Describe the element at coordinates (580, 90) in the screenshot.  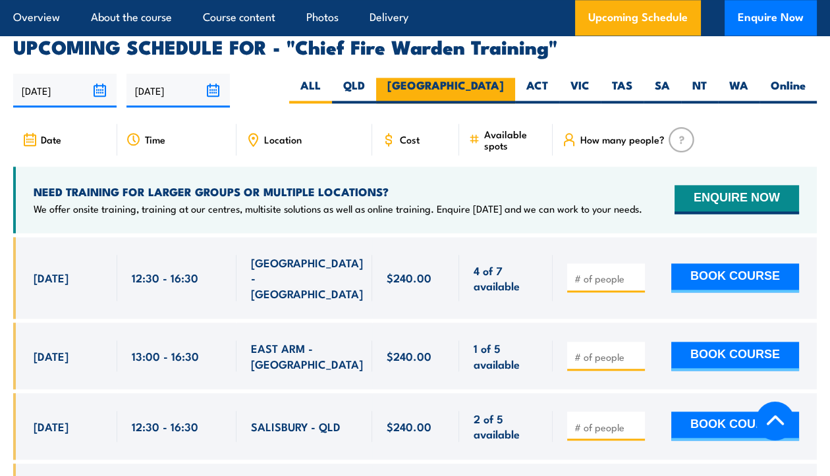
I see `label: VIC` at that location.